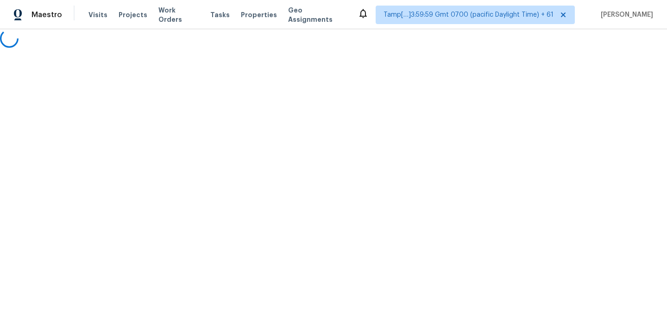  I want to click on span: Visits, so click(98, 15).